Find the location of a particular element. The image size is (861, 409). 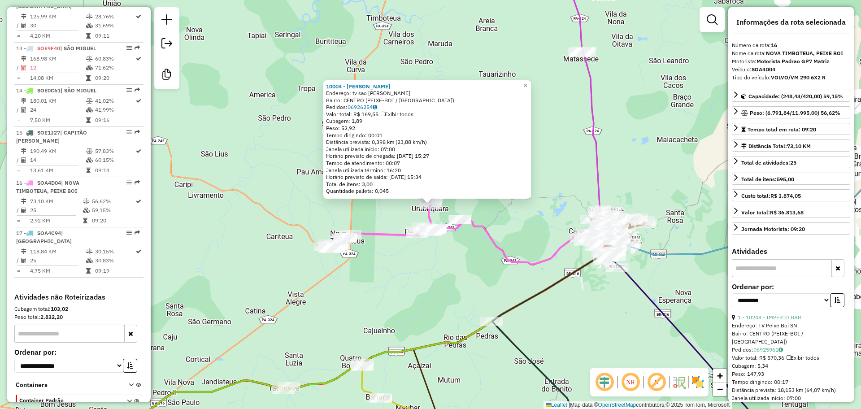

em: Rota exportada is located at coordinates (137, 90).